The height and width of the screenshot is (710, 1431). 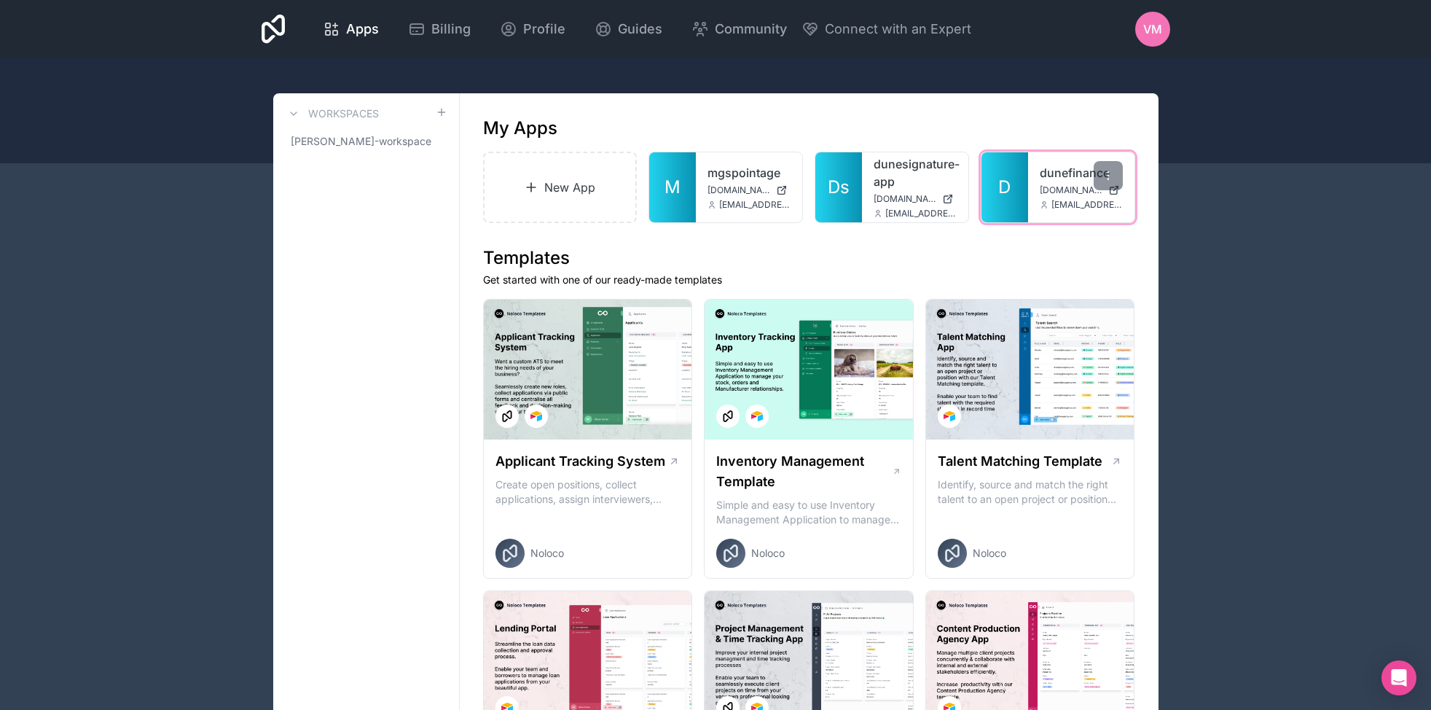 I want to click on a: M, so click(x=672, y=187).